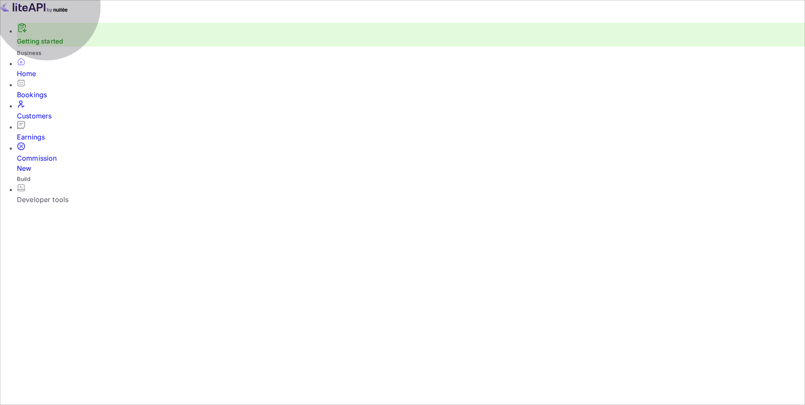  What do you see at coordinates (411, 163) in the screenshot?
I see `div: Commission` at bounding box center [411, 163].